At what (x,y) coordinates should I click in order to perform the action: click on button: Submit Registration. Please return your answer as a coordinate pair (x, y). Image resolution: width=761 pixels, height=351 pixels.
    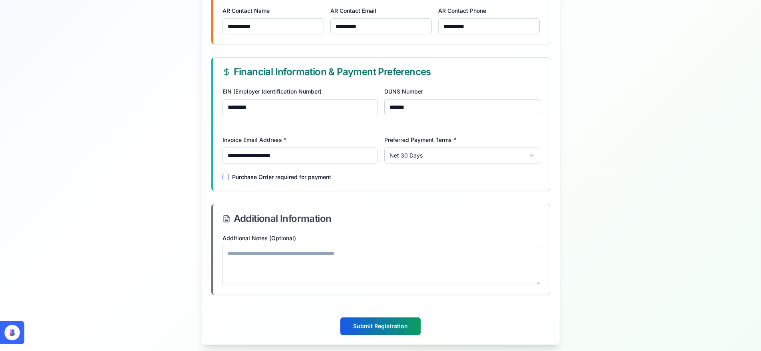
    Looking at the image, I should click on (380, 326).